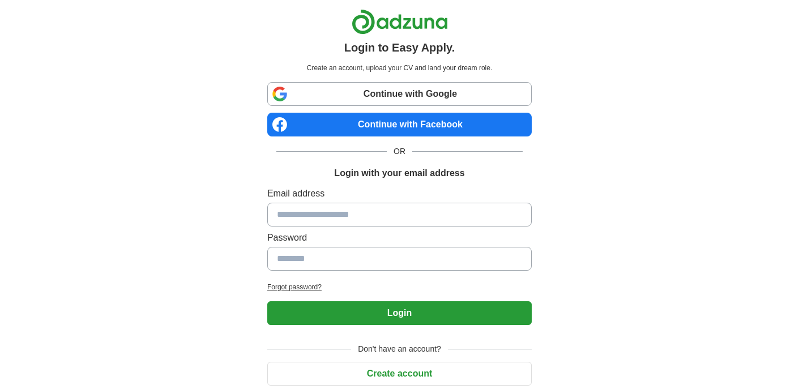  I want to click on h1: Login to Easy Apply., so click(400, 48).